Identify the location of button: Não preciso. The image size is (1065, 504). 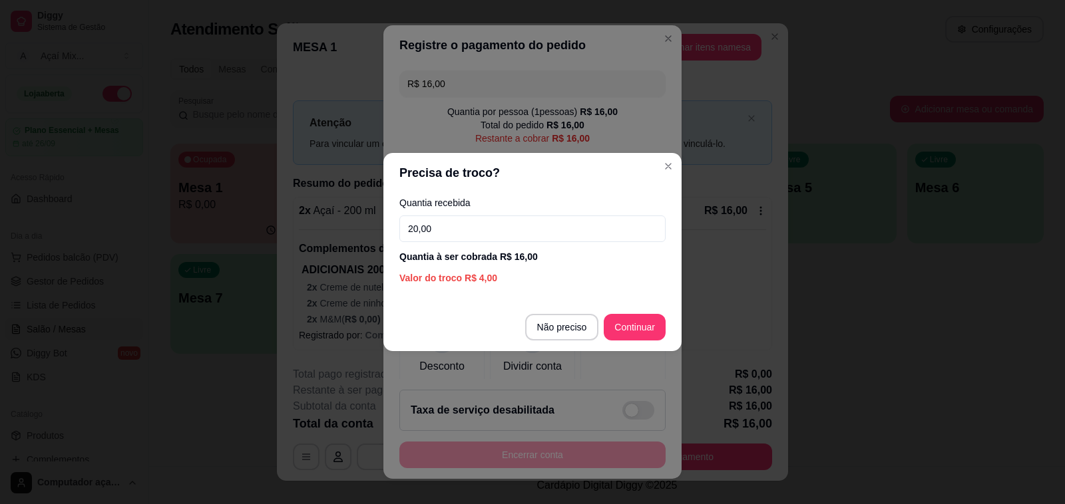
(562, 327).